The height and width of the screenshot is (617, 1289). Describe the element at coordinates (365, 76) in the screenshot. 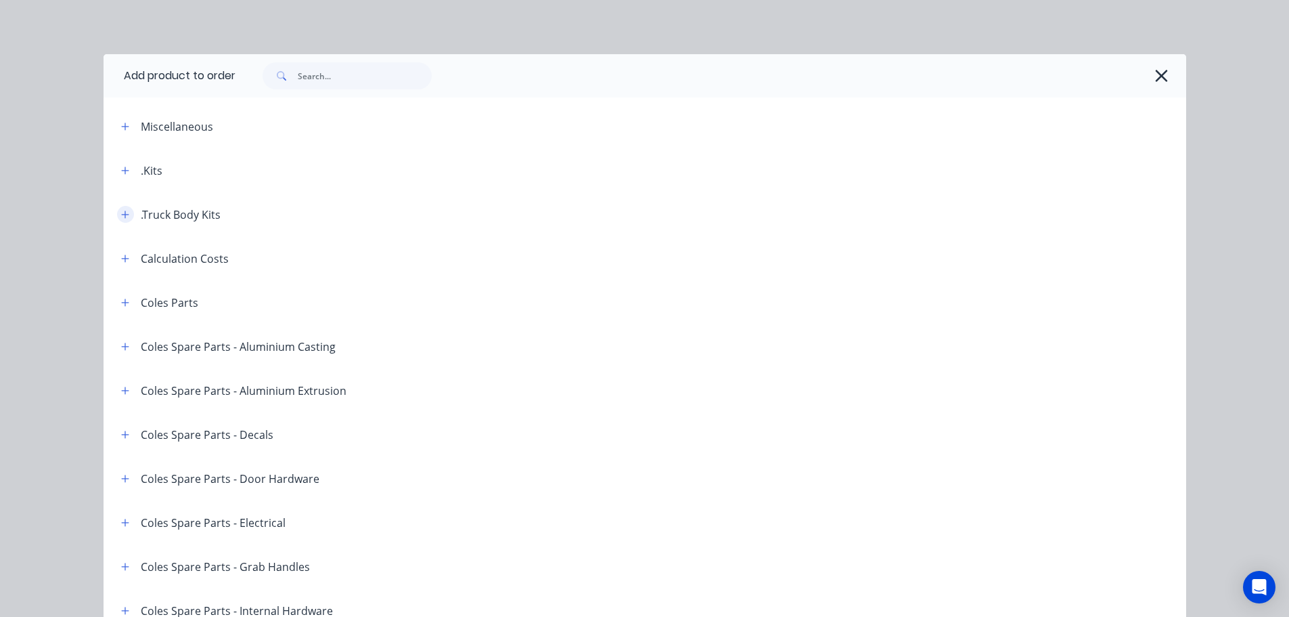

I see `input: Search...` at that location.